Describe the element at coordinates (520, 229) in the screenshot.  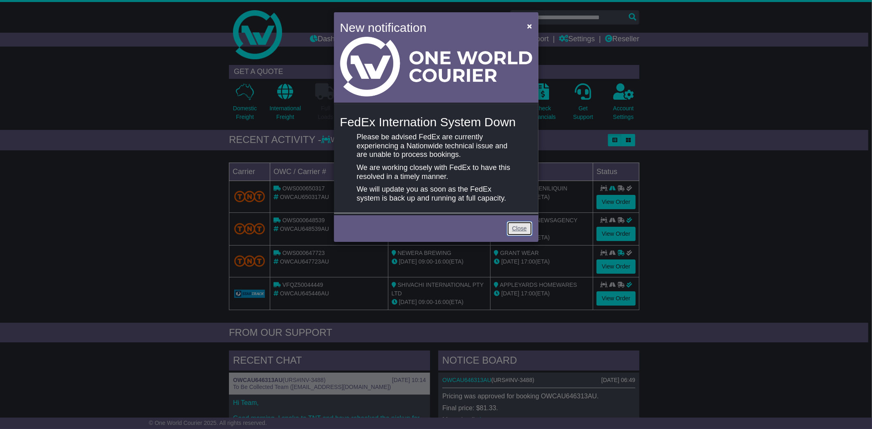
I see `a: Close` at that location.